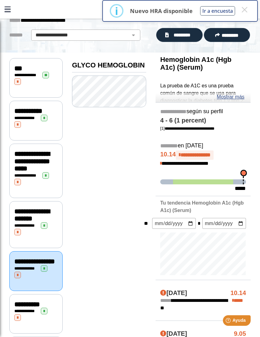  What do you see at coordinates (203, 112) in the screenshot?
I see `h5: según su perfil` at bounding box center [203, 112].